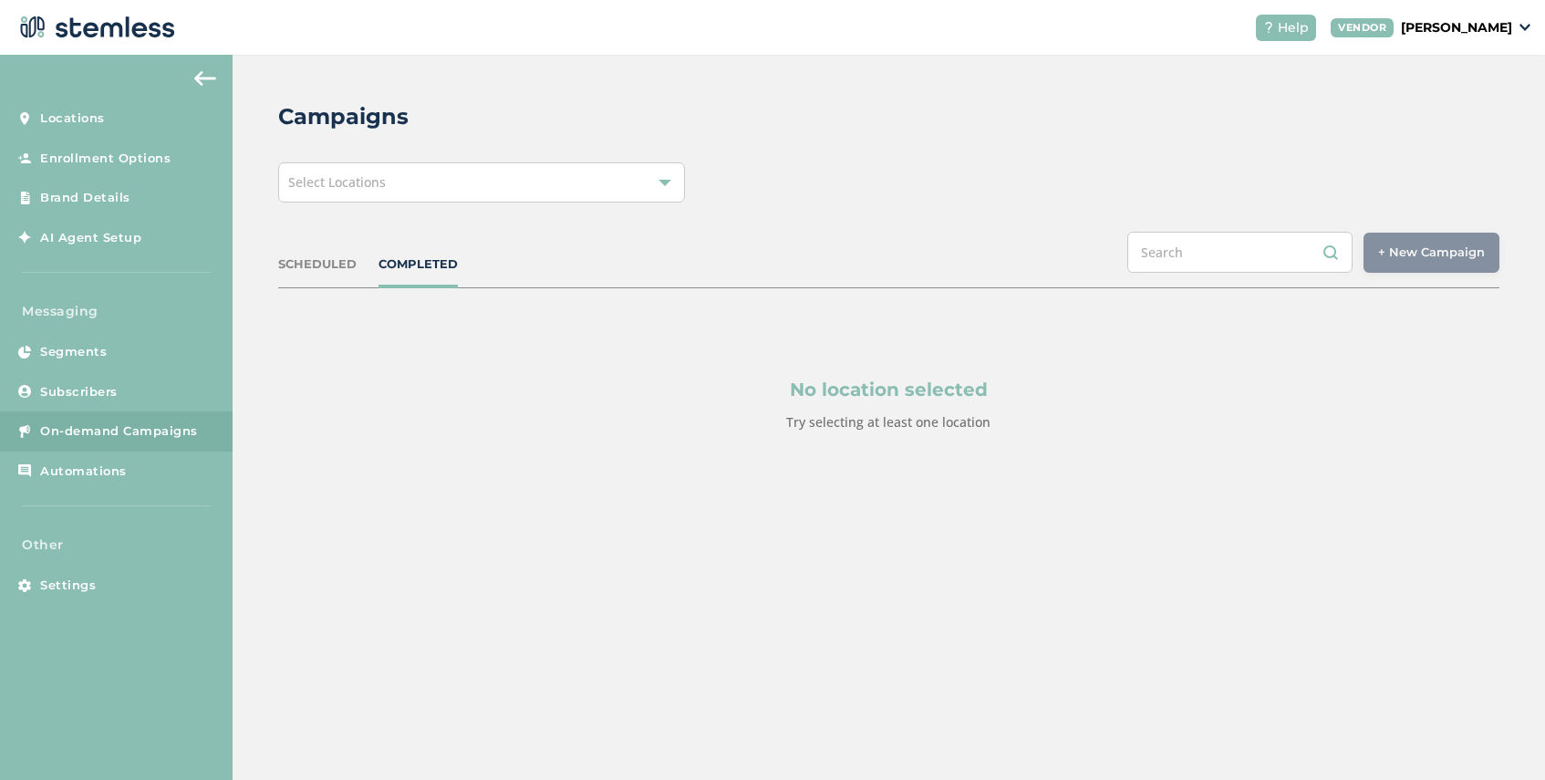 This screenshot has width=1545, height=780. Describe the element at coordinates (73, 352) in the screenshot. I see `span: Segments` at that location.